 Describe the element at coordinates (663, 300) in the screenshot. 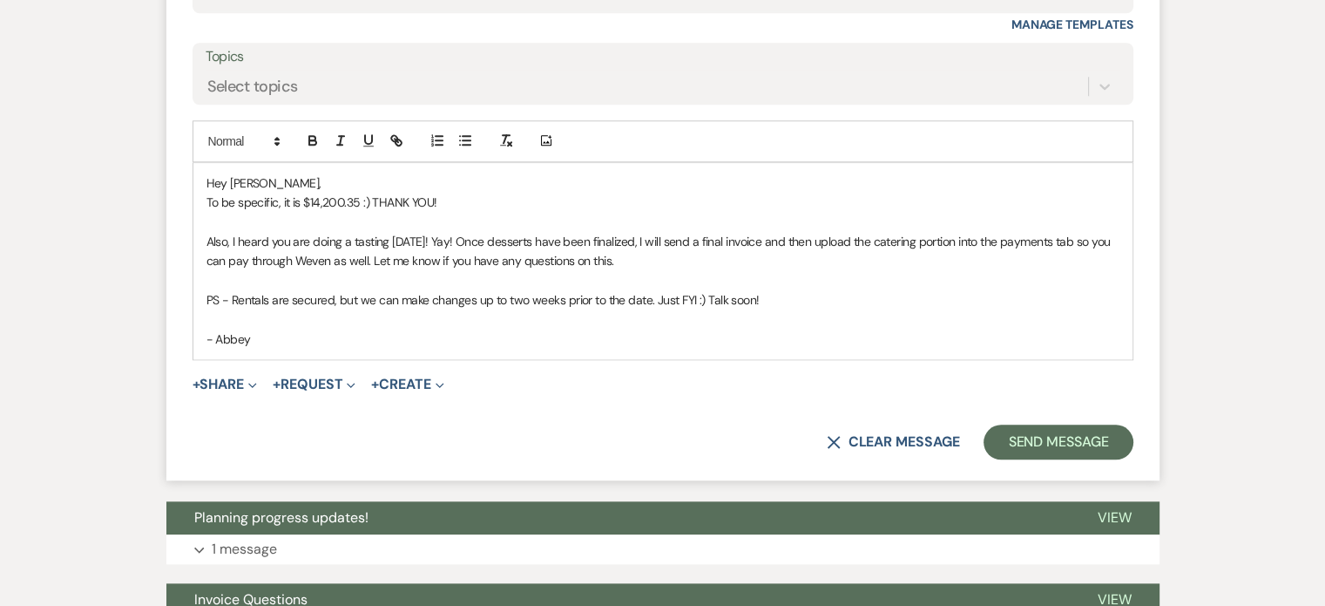

I see `p: PS - Rentals are secured, but we can make changes up to two weeks prior to the date. Just FYI :) ...` at that location.